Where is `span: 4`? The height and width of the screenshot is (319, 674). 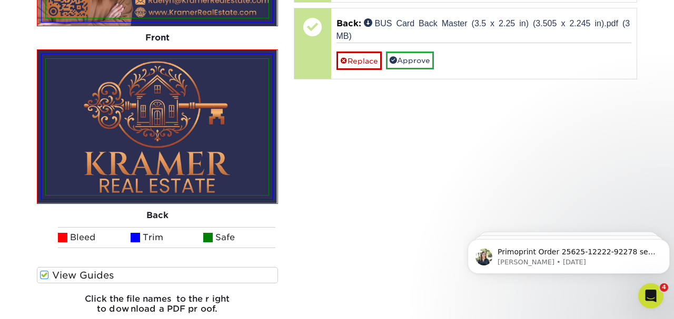 span: 4 is located at coordinates (664, 288).